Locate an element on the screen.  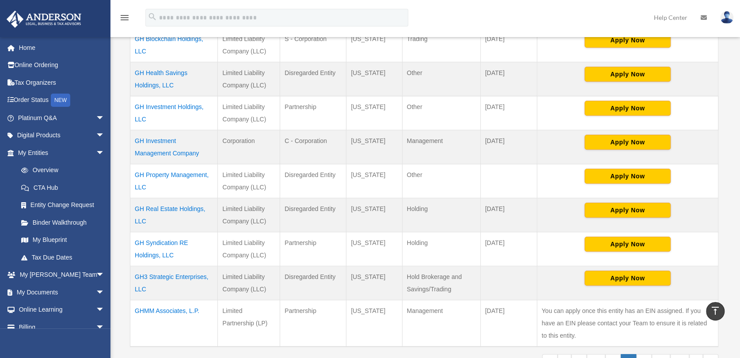
a: Home is located at coordinates (62, 48).